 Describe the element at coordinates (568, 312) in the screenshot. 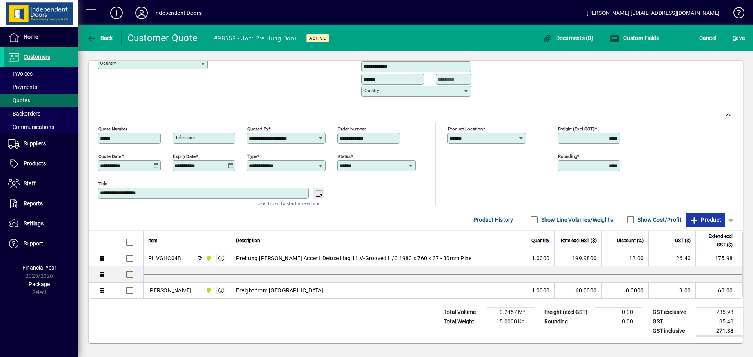

I see `td: Freight (excl GST)` at that location.